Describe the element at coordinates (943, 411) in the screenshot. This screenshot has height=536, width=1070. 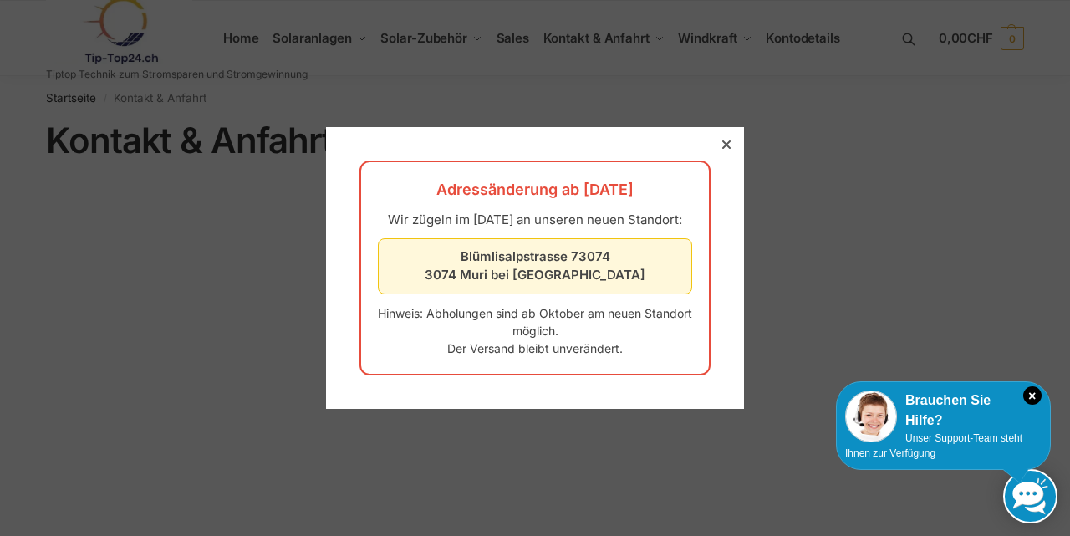
I see `div: Brauchen Sie Hilfe?` at that location.